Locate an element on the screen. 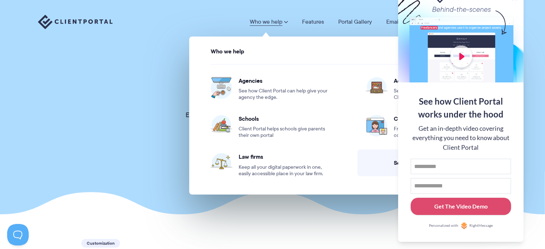  span: See how Client Portal can help give your agency the edge. is located at coordinates (285, 94).